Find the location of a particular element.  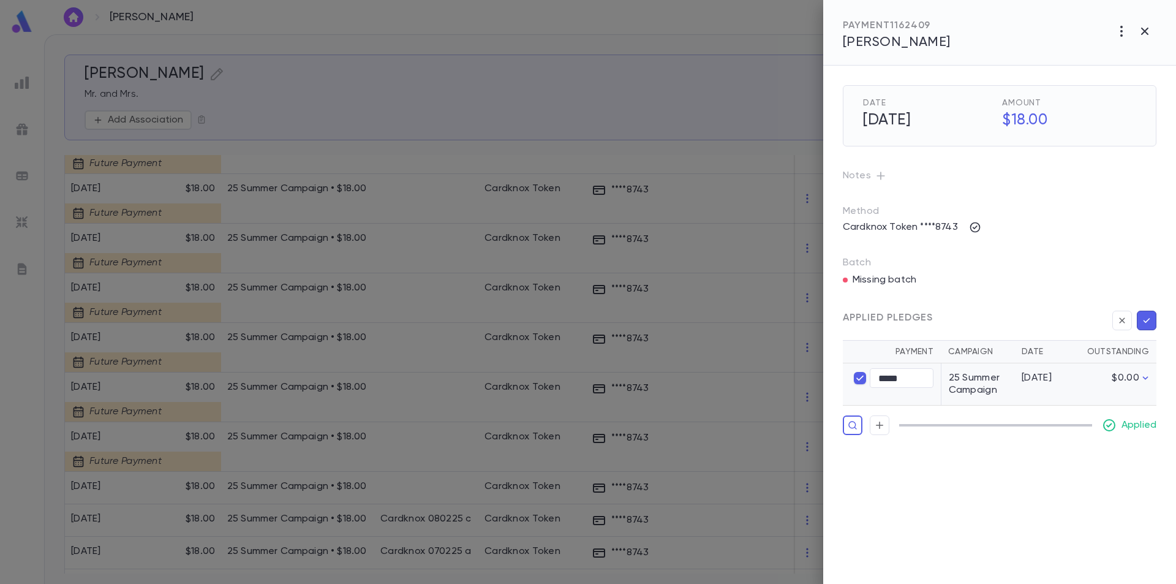

p: Method is located at coordinates (873, 211).